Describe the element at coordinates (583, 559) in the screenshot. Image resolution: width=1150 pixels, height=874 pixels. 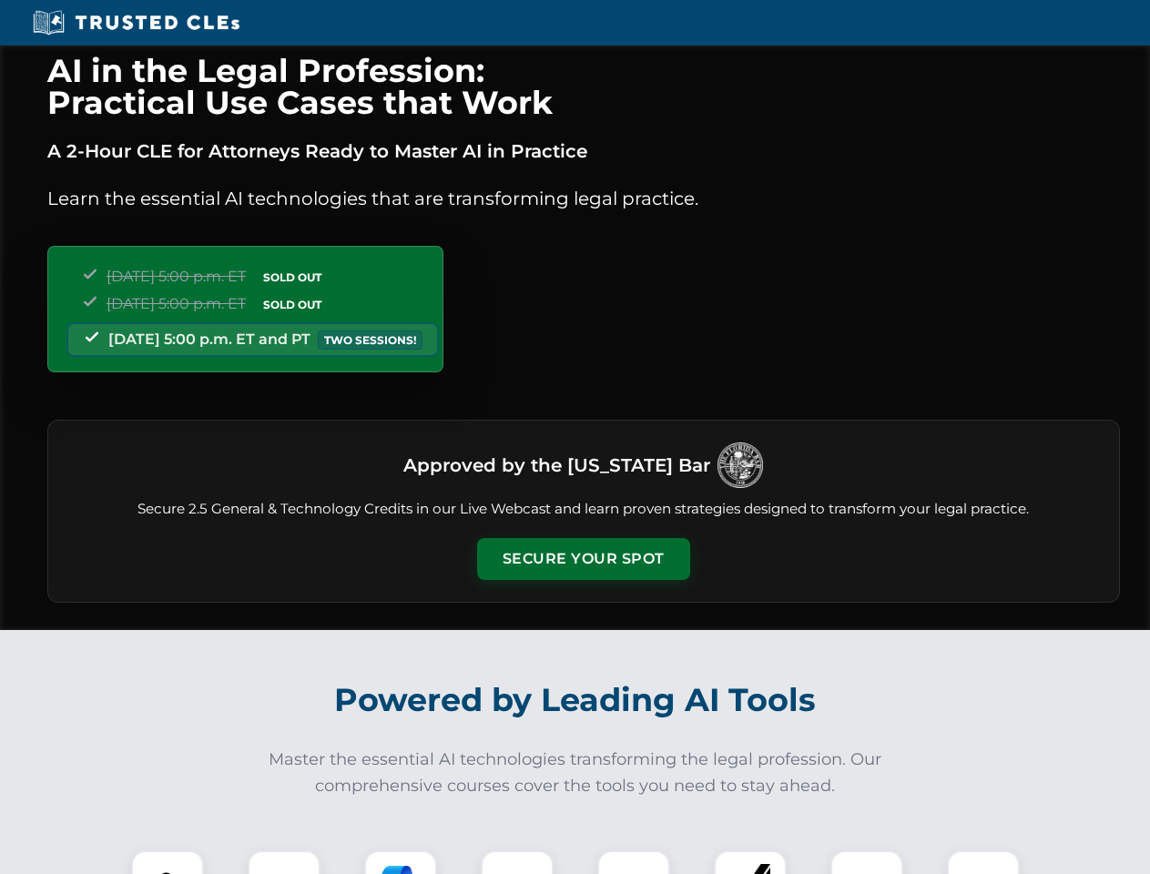
I see `button: Secure Your Spot` at that location.